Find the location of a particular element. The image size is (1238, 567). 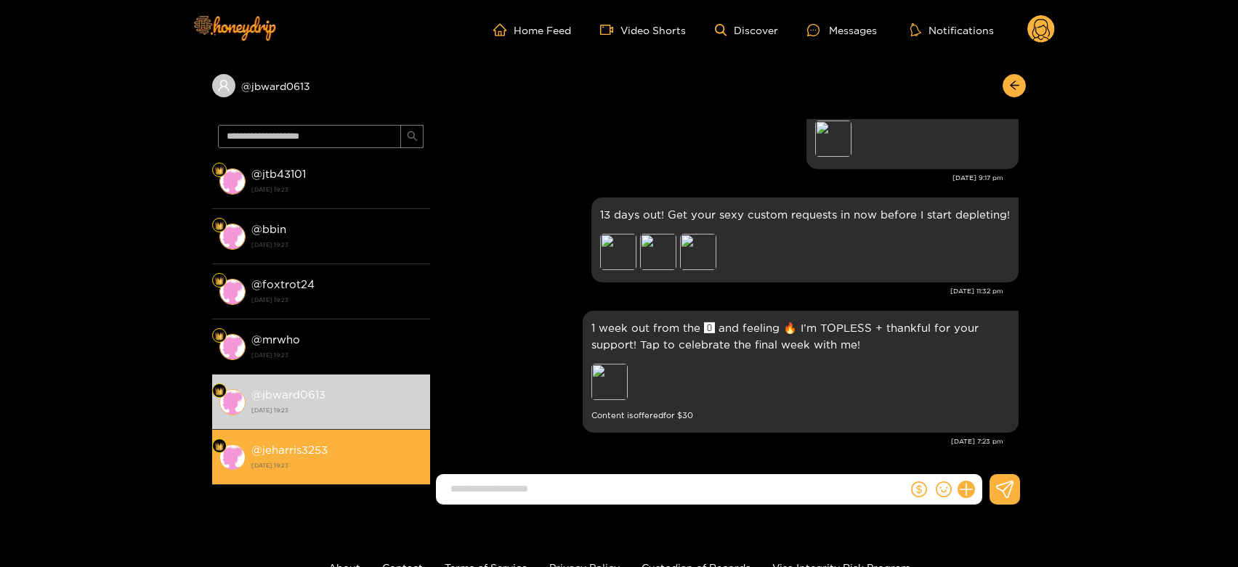

strong: @ bbin is located at coordinates (269, 229).